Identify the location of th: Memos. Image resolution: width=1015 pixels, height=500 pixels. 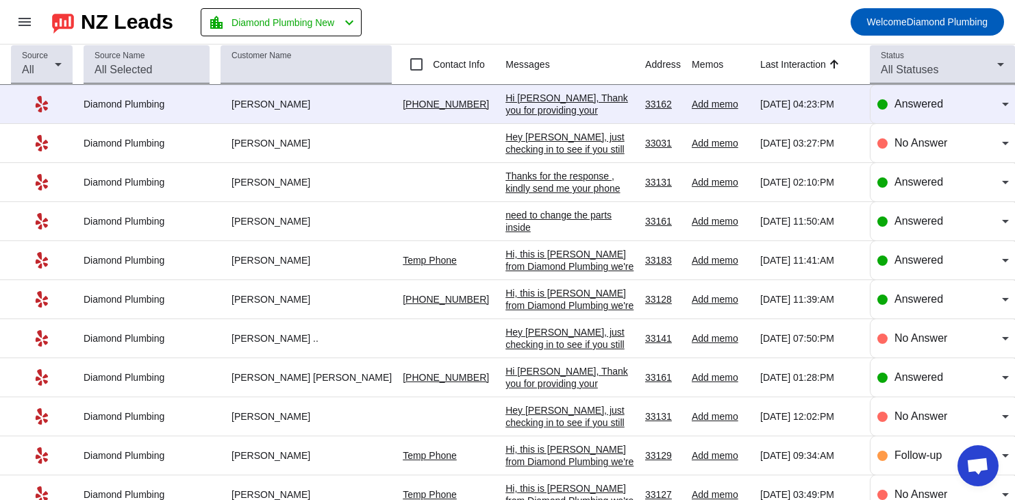
(726, 64).